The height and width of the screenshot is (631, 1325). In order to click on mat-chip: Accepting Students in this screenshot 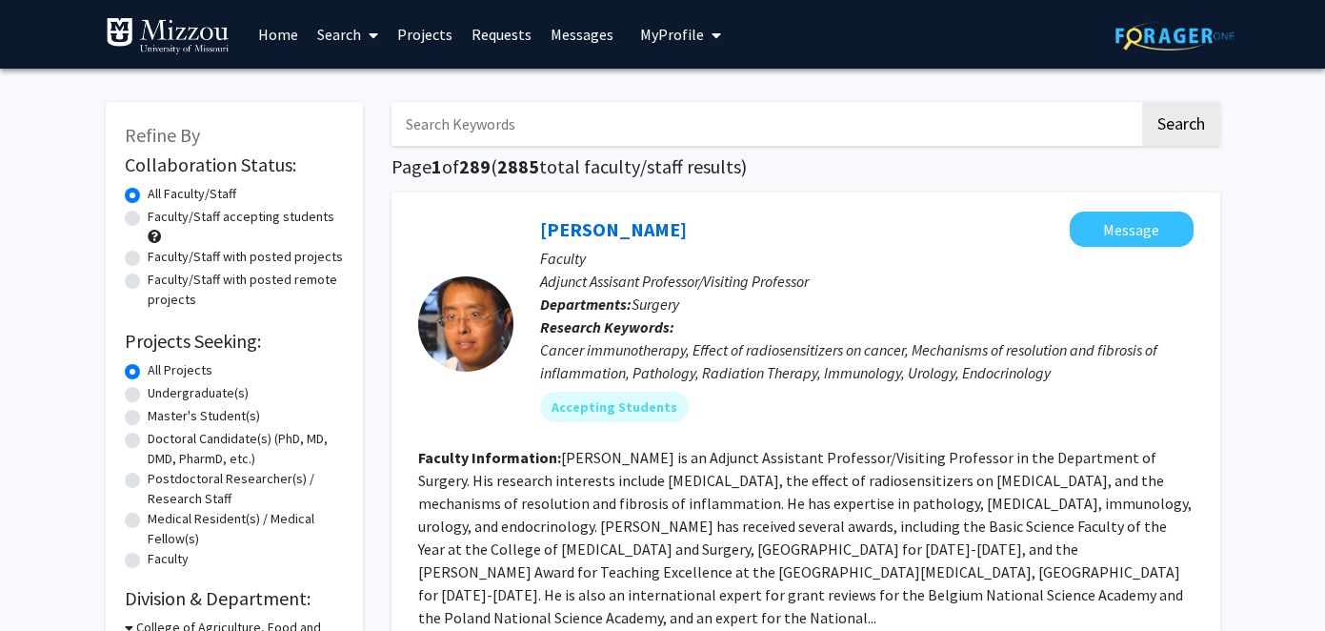, I will do `click(614, 407)`.